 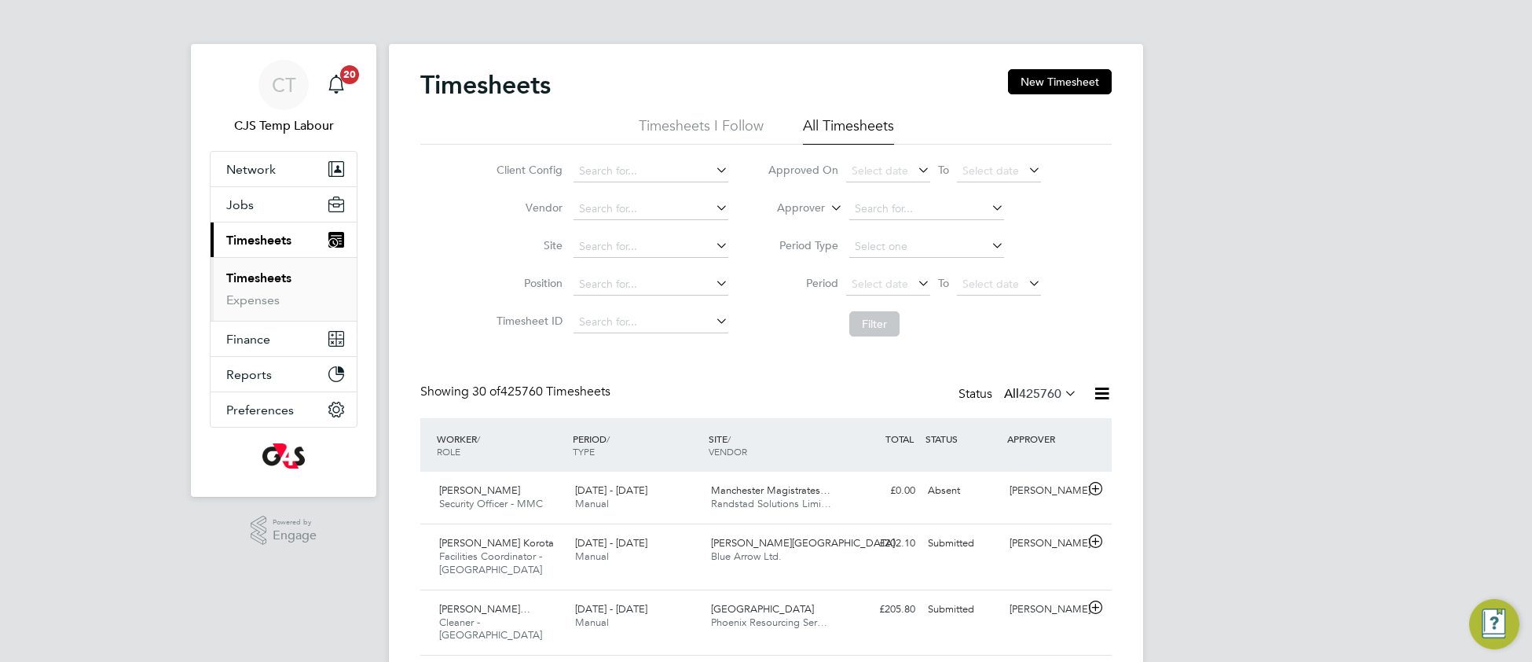 I want to click on div: £202.10, so click(x=881, y=543).